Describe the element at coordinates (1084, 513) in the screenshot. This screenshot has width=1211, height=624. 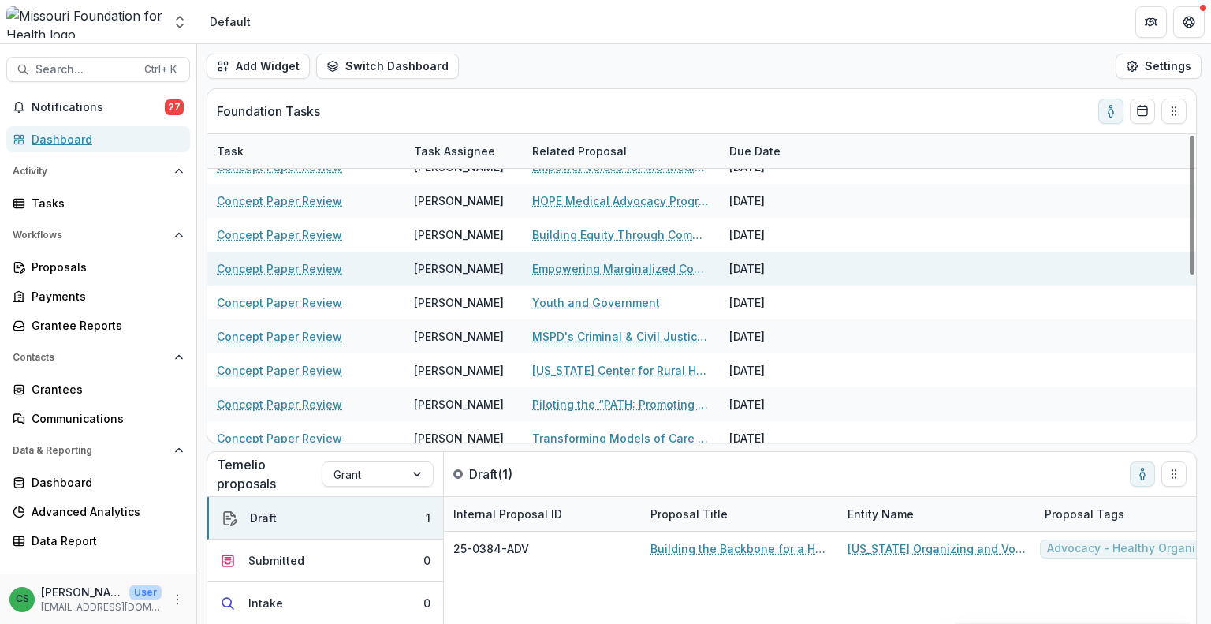
I see `div: Proposal Tags` at that location.